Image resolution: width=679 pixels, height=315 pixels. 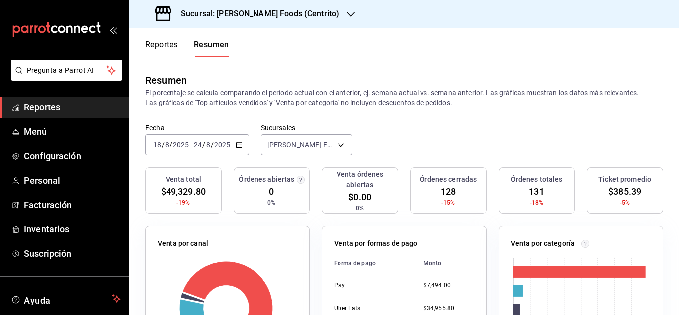 What do you see at coordinates (625, 202) in the screenshot?
I see `span: -5%` at bounding box center [625, 202].